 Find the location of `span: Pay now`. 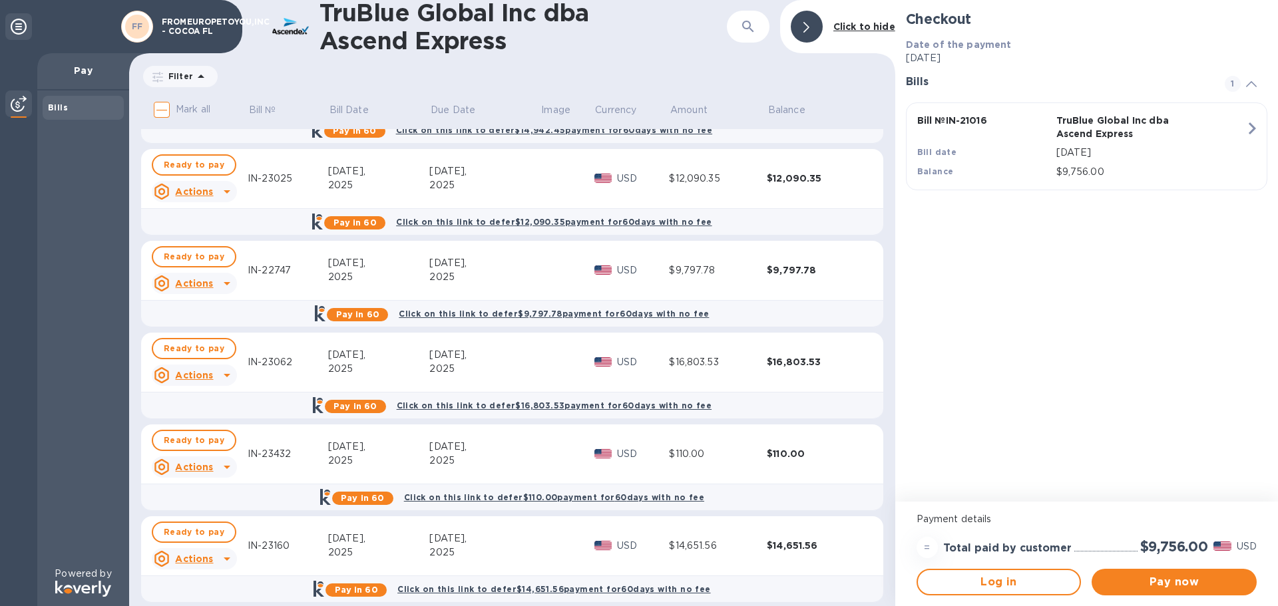

span: Pay now is located at coordinates (1174, 582).